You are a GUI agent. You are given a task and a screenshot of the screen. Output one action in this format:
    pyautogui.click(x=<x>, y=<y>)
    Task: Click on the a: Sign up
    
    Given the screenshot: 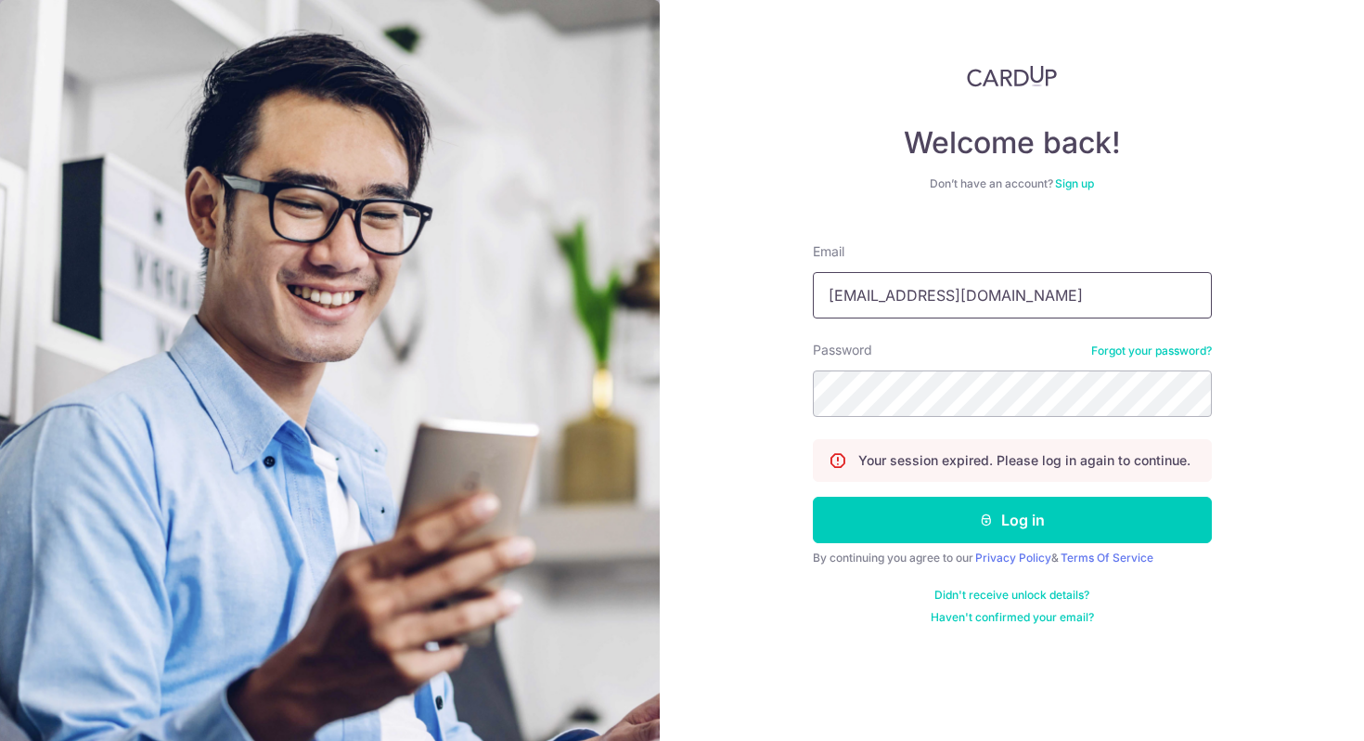 What is the action you would take?
    pyautogui.click(x=1075, y=183)
    